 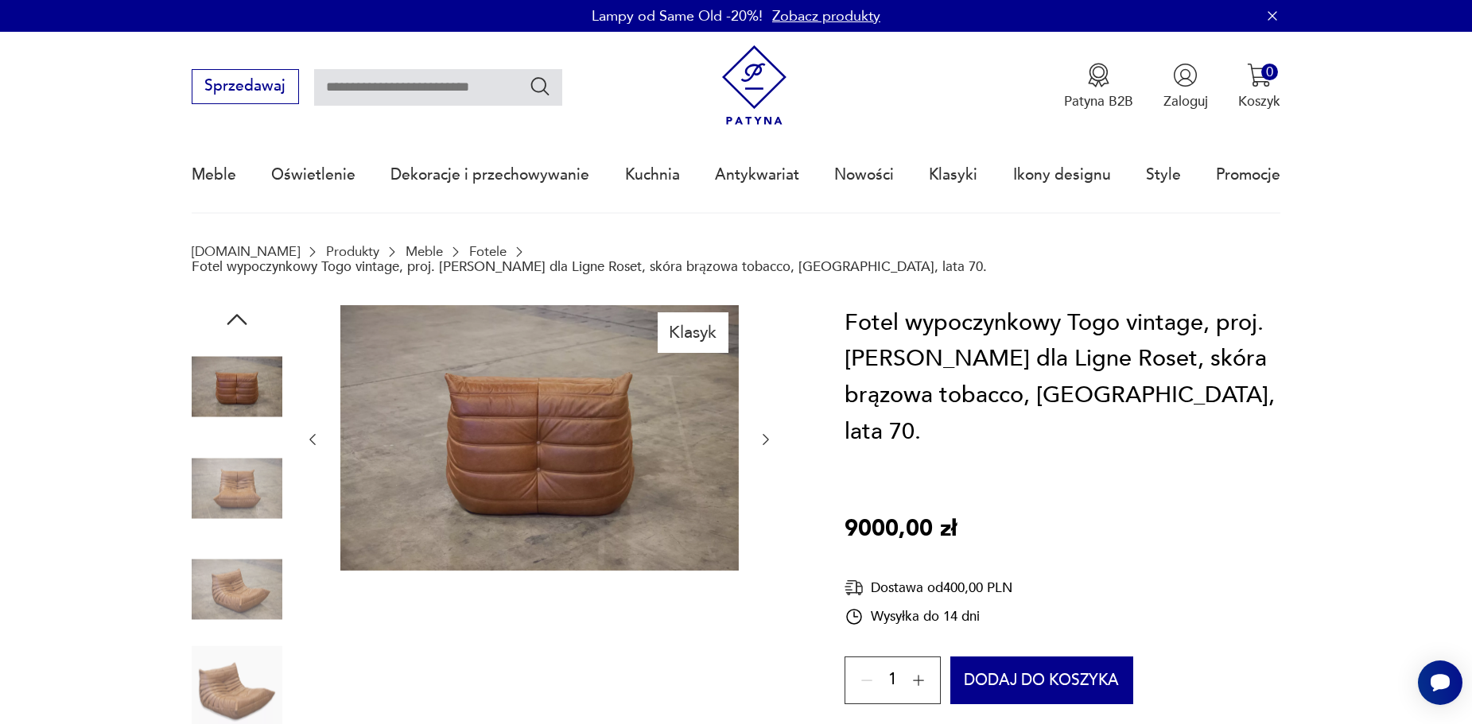 I want to click on button: 0Koszyk, so click(x=1259, y=87).